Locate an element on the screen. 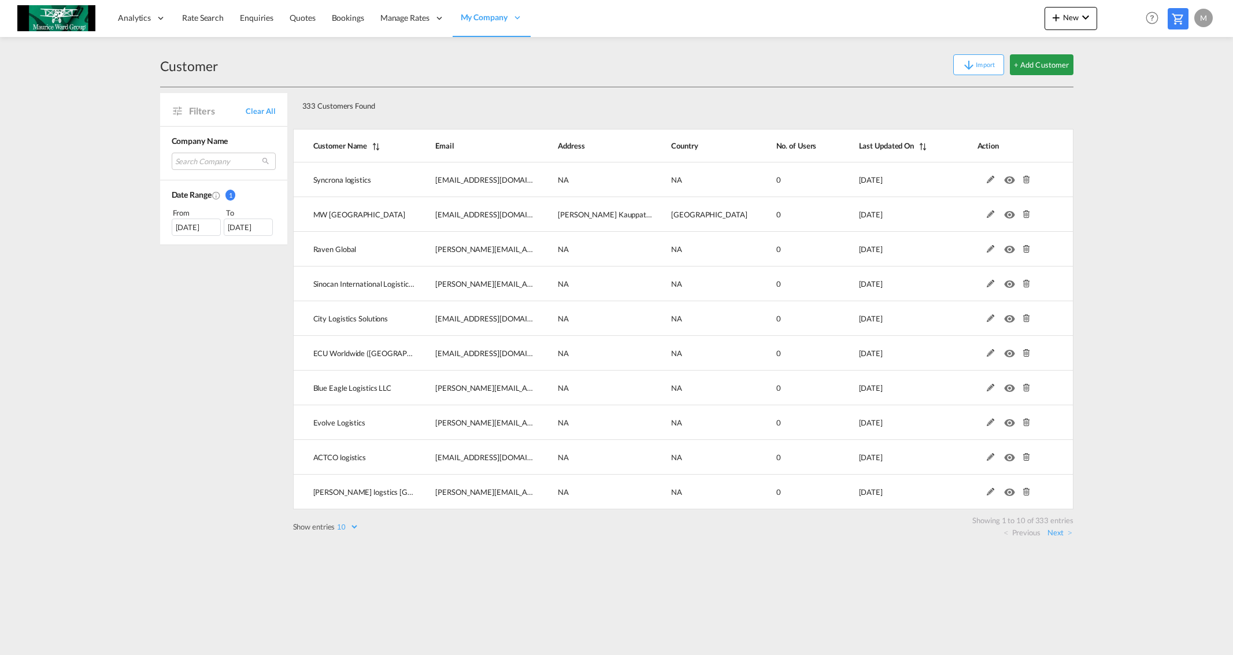  md-icon: icon-chevron-down is located at coordinates (1086, 17).